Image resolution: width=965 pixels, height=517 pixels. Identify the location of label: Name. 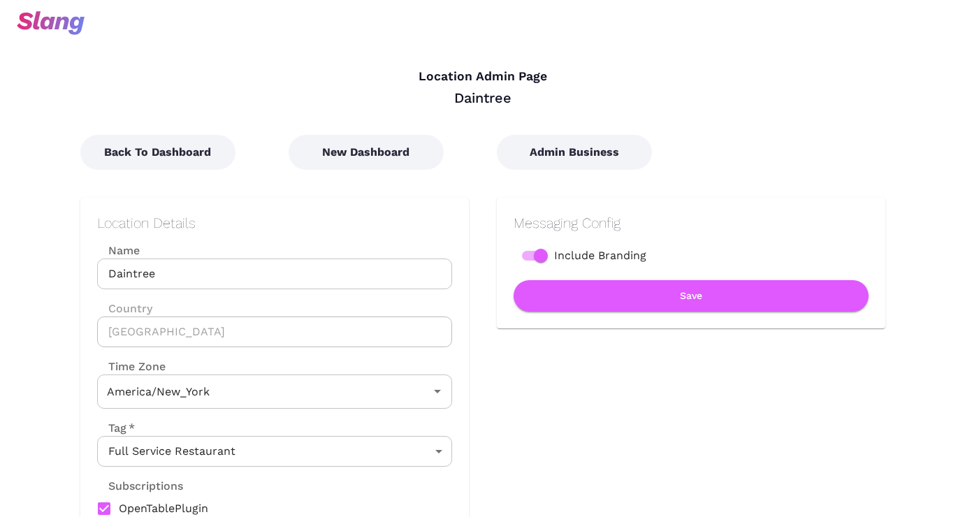
(275, 250).